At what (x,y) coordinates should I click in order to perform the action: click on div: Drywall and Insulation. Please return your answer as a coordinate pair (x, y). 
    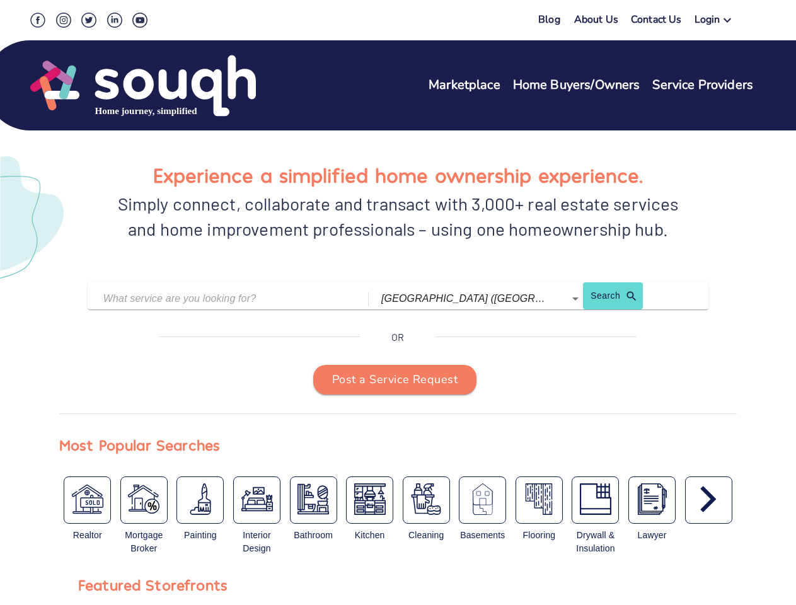
    Looking at the image, I should click on (596, 518).